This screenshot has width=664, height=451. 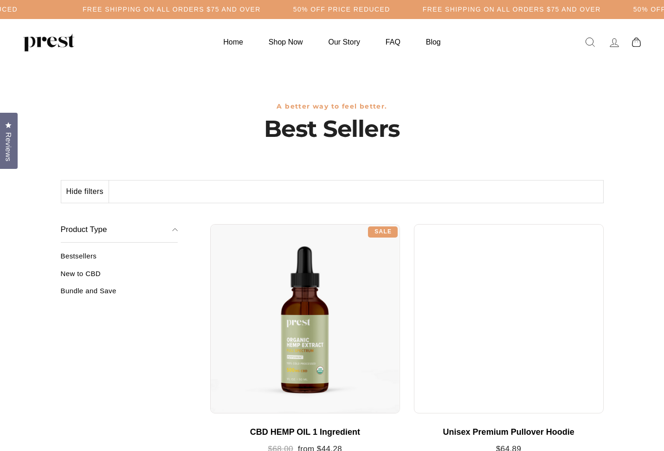 What do you see at coordinates (119, 277) in the screenshot?
I see `a: New to CBD` at bounding box center [119, 277].